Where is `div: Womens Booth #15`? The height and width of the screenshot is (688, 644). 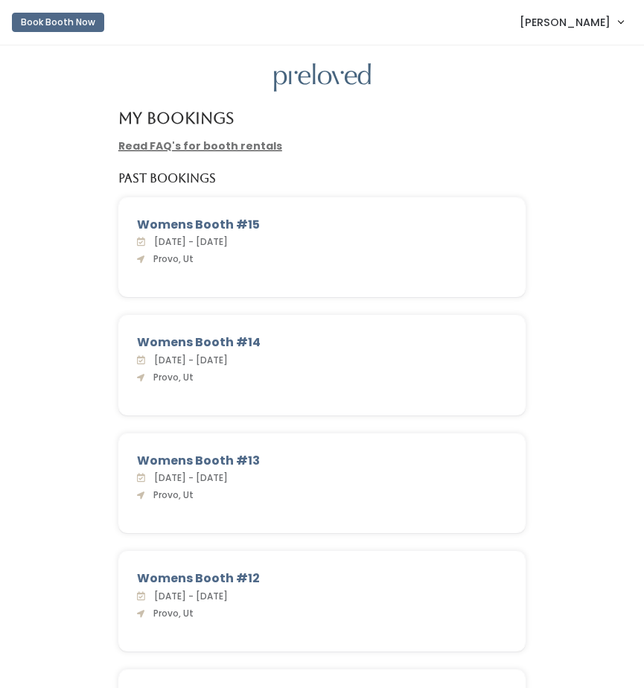
div: Womens Booth #15 is located at coordinates (322, 225).